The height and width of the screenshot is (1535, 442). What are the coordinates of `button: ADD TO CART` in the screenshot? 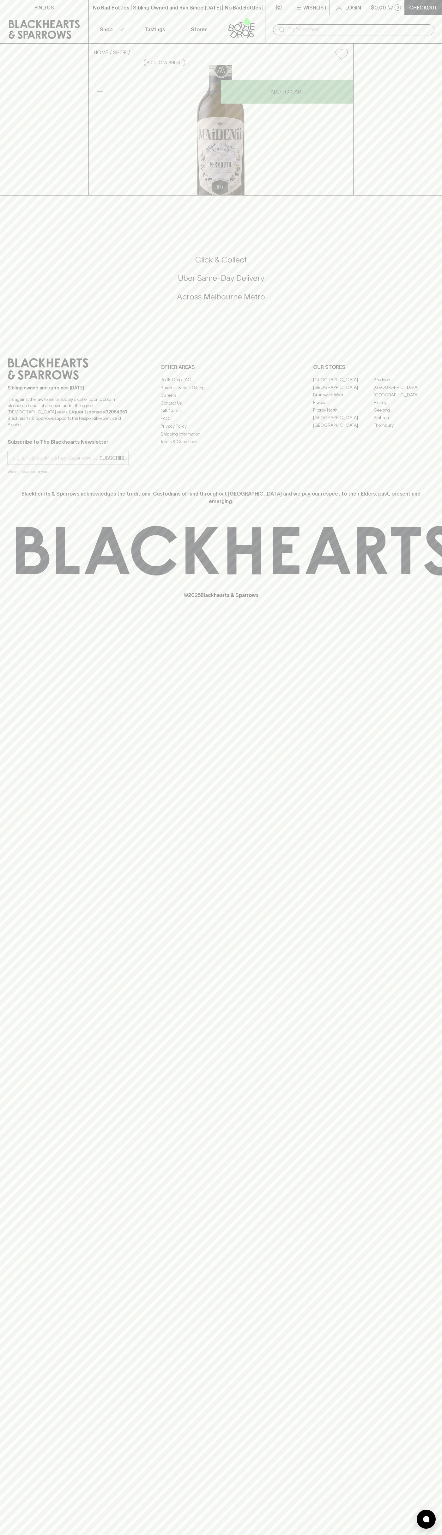 It's located at (287, 92).